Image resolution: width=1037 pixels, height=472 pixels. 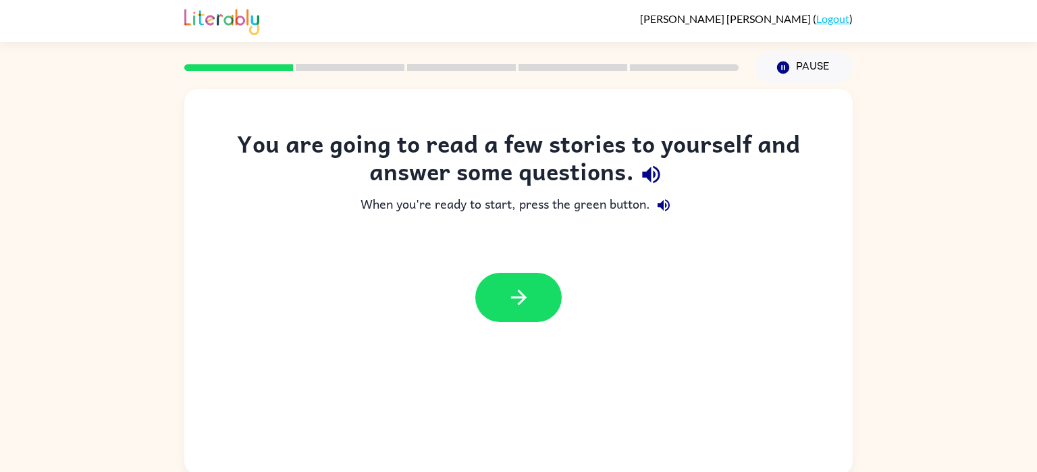 What do you see at coordinates (518, 205) in the screenshot?
I see `div: When you're ready to start, press the green button.` at bounding box center [518, 205].